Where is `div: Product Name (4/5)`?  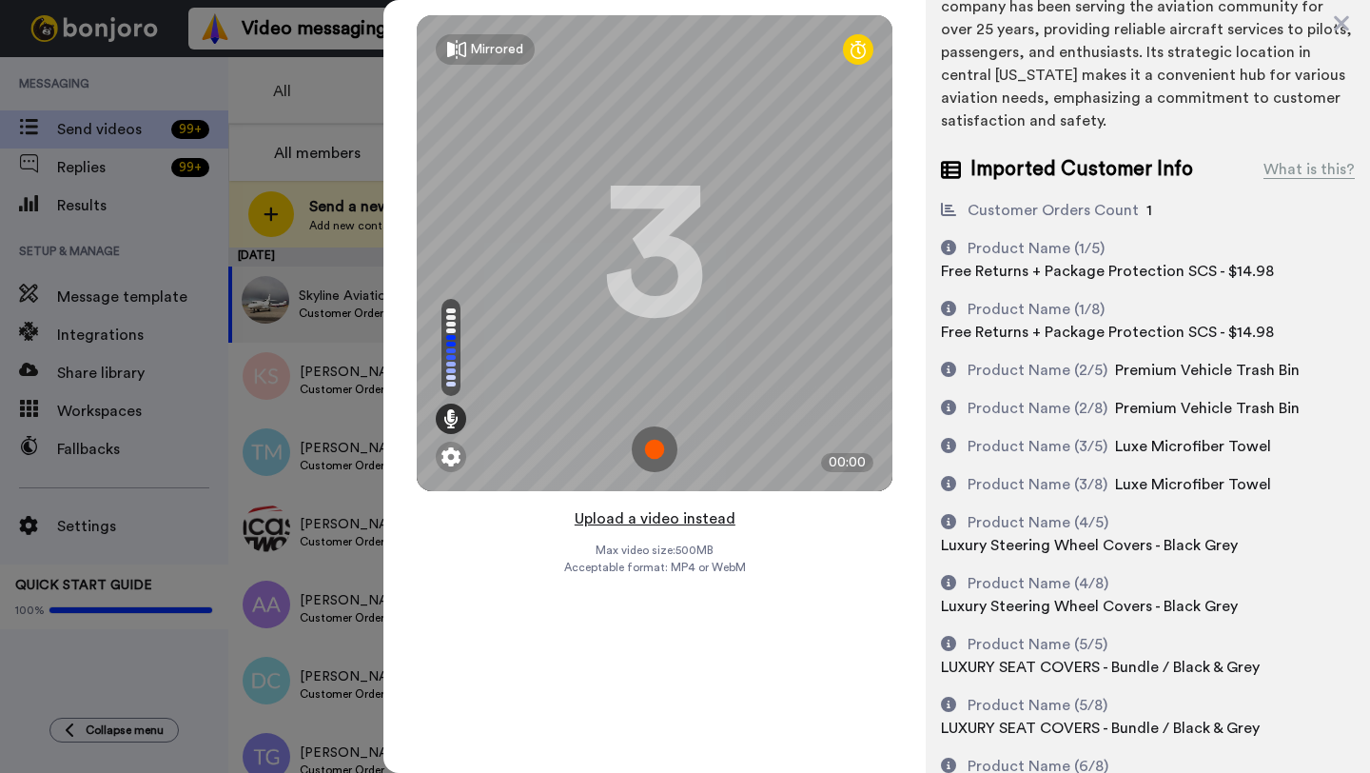 div: Product Name (4/5) is located at coordinates (1038, 523).